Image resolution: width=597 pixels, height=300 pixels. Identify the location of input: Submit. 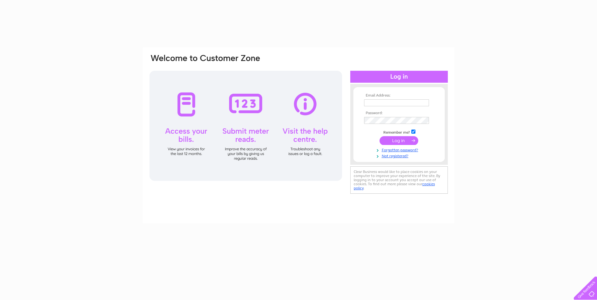
(399, 141).